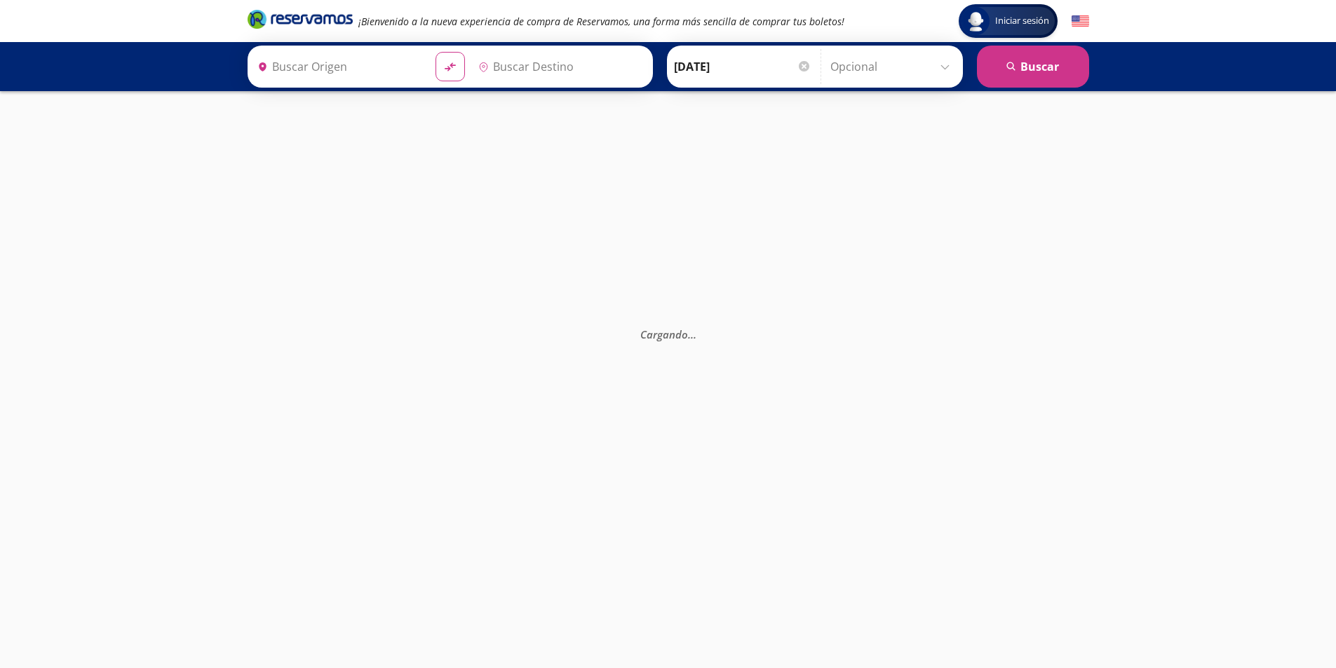 The width and height of the screenshot is (1336, 668). What do you see at coordinates (338, 67) in the screenshot?
I see `input: Buscar Origen` at bounding box center [338, 67].